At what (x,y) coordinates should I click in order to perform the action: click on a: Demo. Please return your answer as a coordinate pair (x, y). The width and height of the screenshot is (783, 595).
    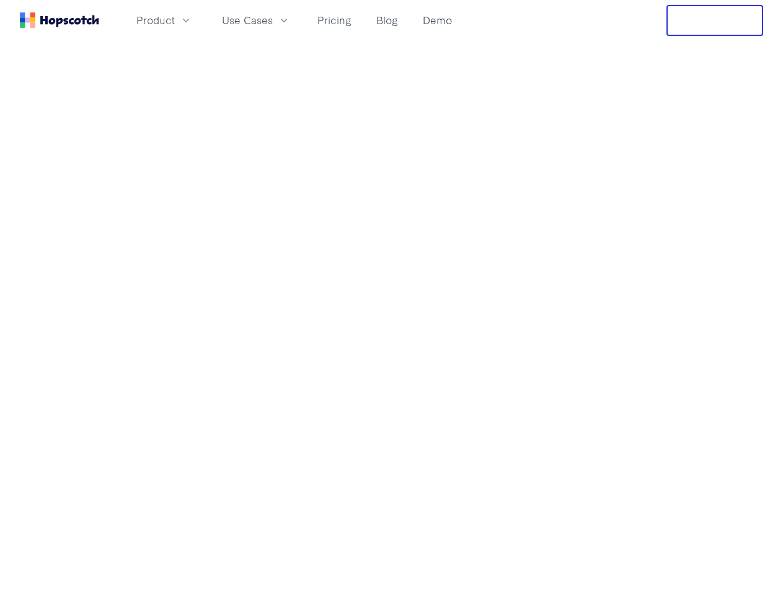
    Looking at the image, I should click on (437, 20).